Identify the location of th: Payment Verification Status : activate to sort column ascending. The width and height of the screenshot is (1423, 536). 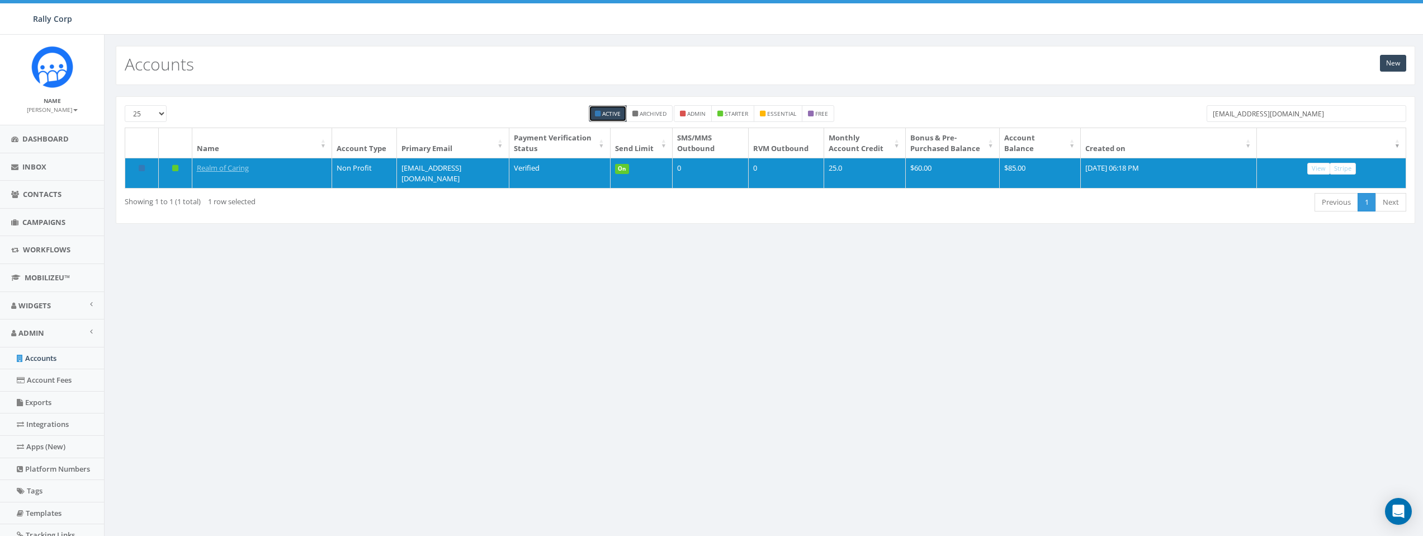
(560, 143).